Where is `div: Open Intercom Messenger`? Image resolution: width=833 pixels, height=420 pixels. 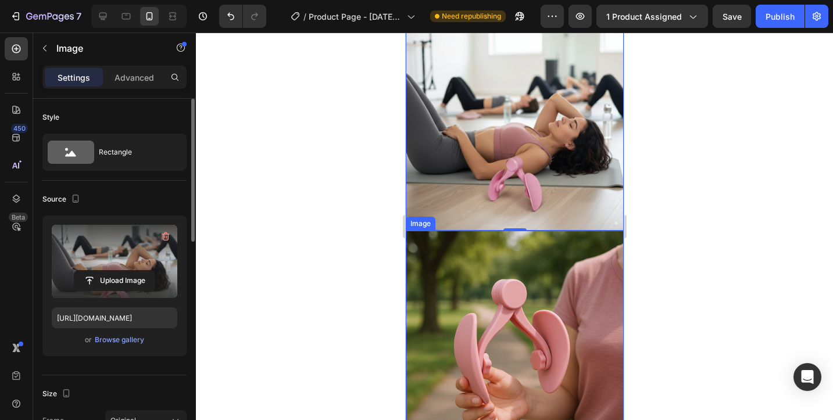
div: Open Intercom Messenger is located at coordinates (807, 377).